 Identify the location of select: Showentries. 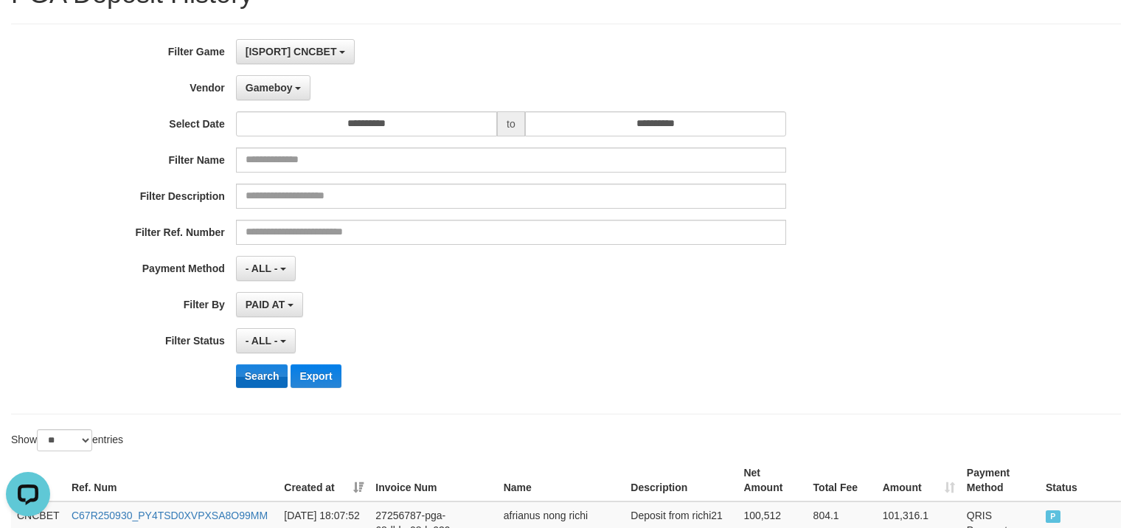
(64, 440).